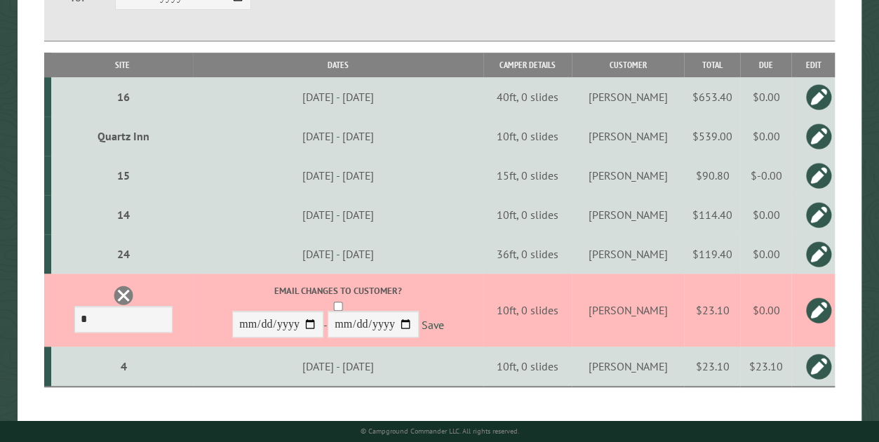 The image size is (879, 442). What do you see at coordinates (124, 175) in the screenshot?
I see `div: 15` at bounding box center [124, 175].